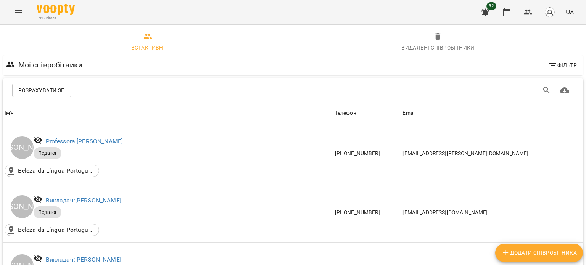 The image size is (586, 265). What do you see at coordinates (409, 113) in the screenshot?
I see `div: Email` at bounding box center [409, 113].